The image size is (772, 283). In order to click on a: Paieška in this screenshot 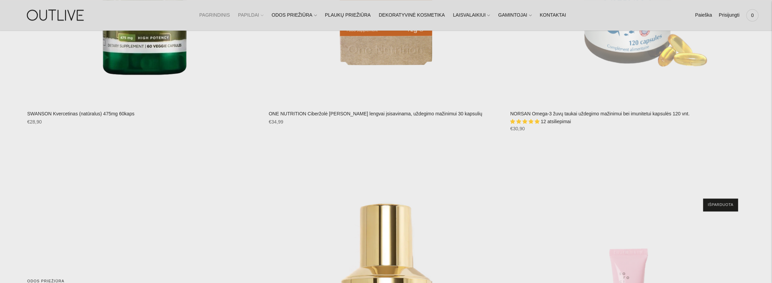, I will do `click(703, 15)`.